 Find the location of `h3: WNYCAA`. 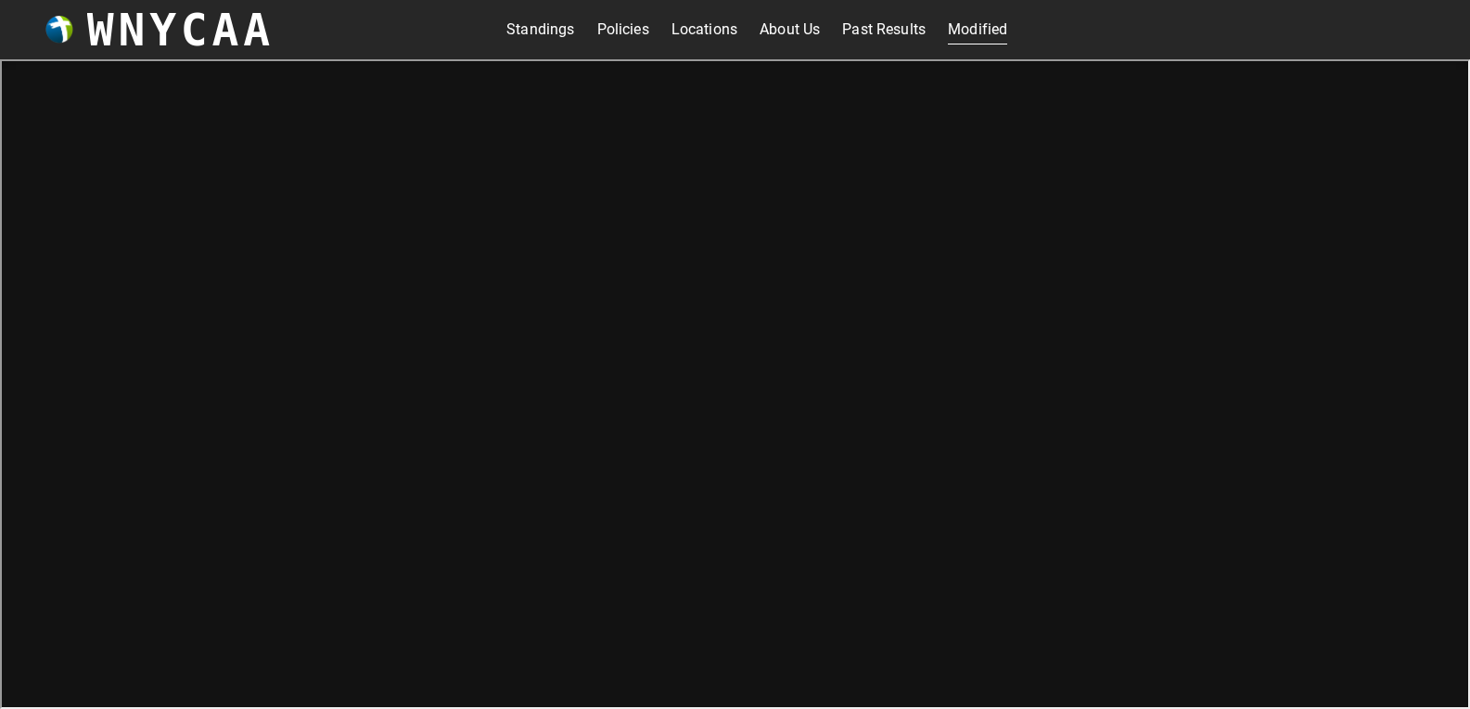

h3: WNYCAA is located at coordinates (181, 30).